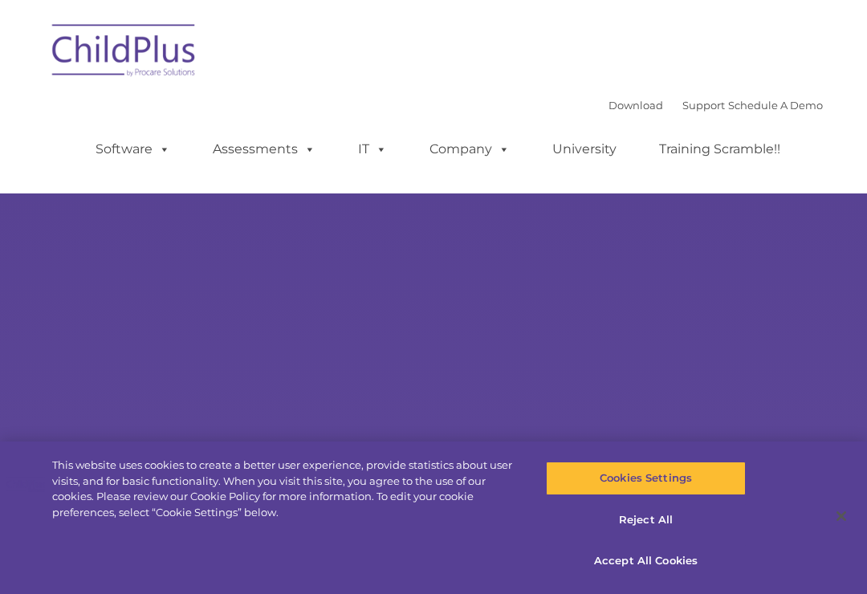  Describe the element at coordinates (720, 149) in the screenshot. I see `a: Training Scramble!!` at that location.